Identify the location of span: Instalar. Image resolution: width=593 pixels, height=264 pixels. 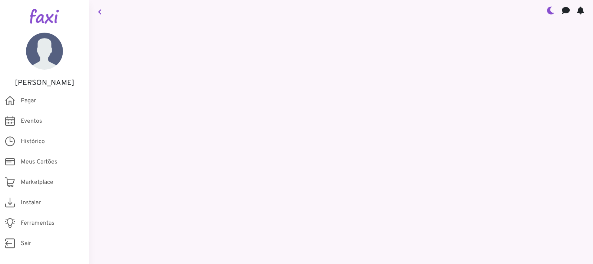
(31, 203).